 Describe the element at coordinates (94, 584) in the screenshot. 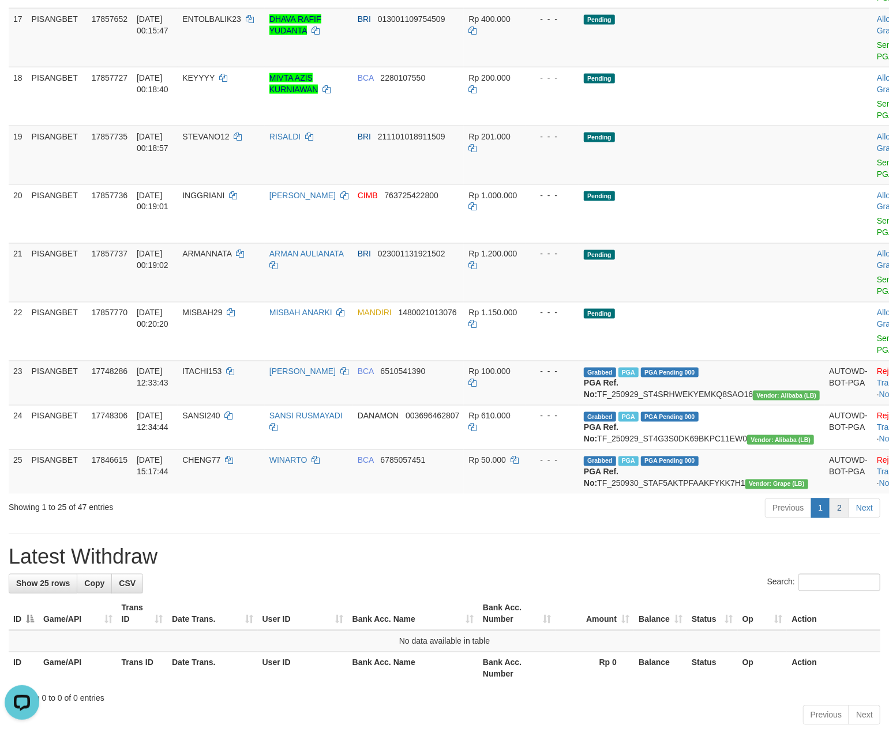

I see `a: Copy` at that location.